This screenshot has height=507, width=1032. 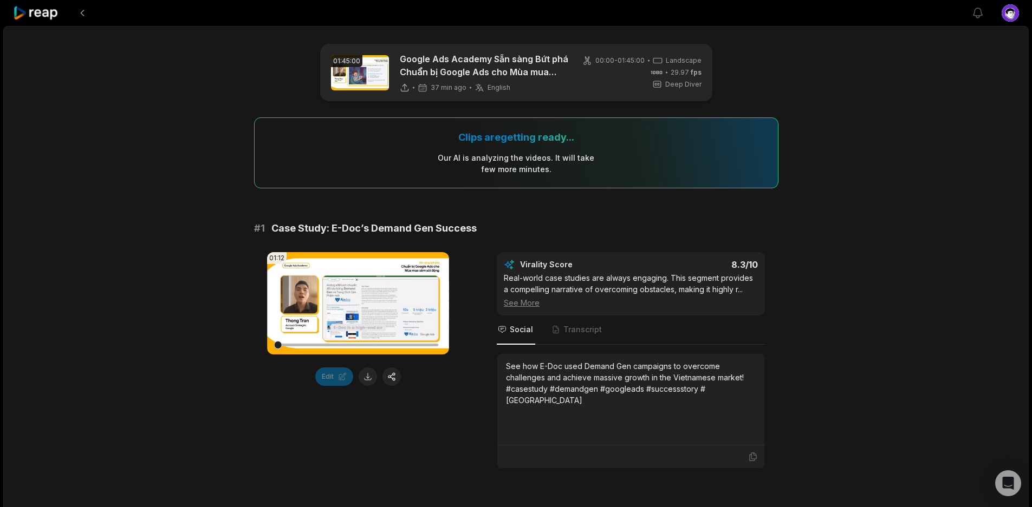 What do you see at coordinates (516, 164) in the screenshot?
I see `div: Our AI is analyzing the video s . It will take few more minutes.` at bounding box center [516, 164].